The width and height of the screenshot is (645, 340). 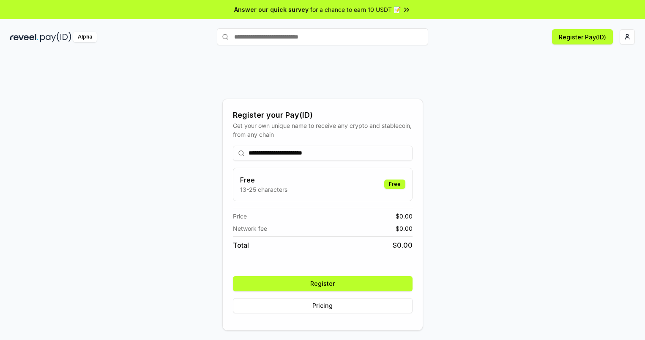 I want to click on p: 13-25 characters, so click(x=264, y=189).